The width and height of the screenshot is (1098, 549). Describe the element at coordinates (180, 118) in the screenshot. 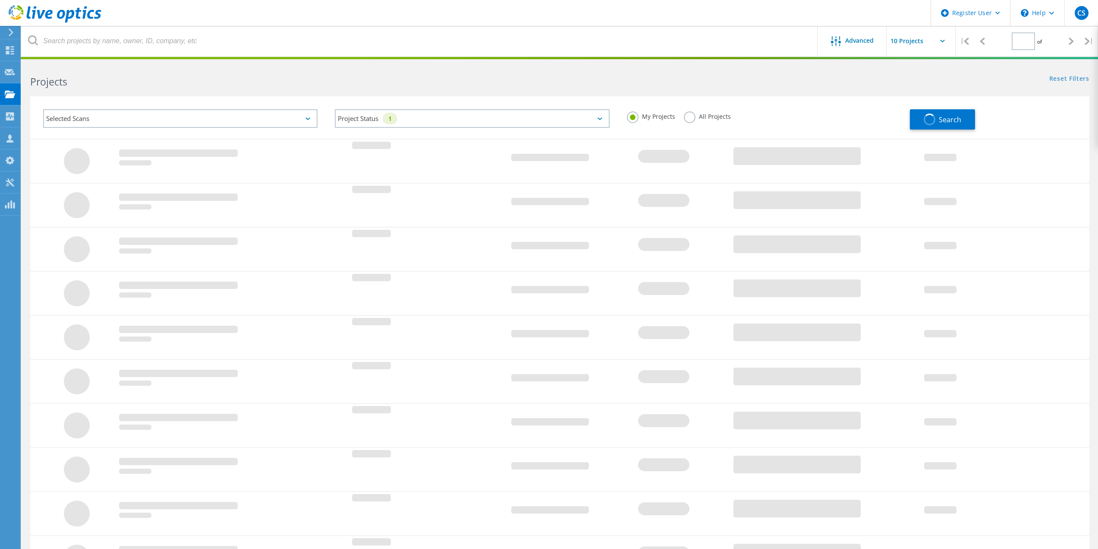

I see `div: Selected Scans` at that location.